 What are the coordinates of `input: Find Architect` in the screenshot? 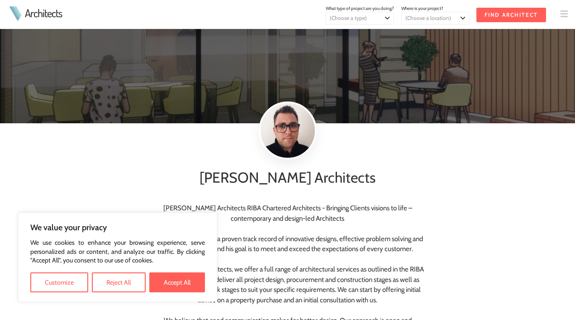 It's located at (511, 15).